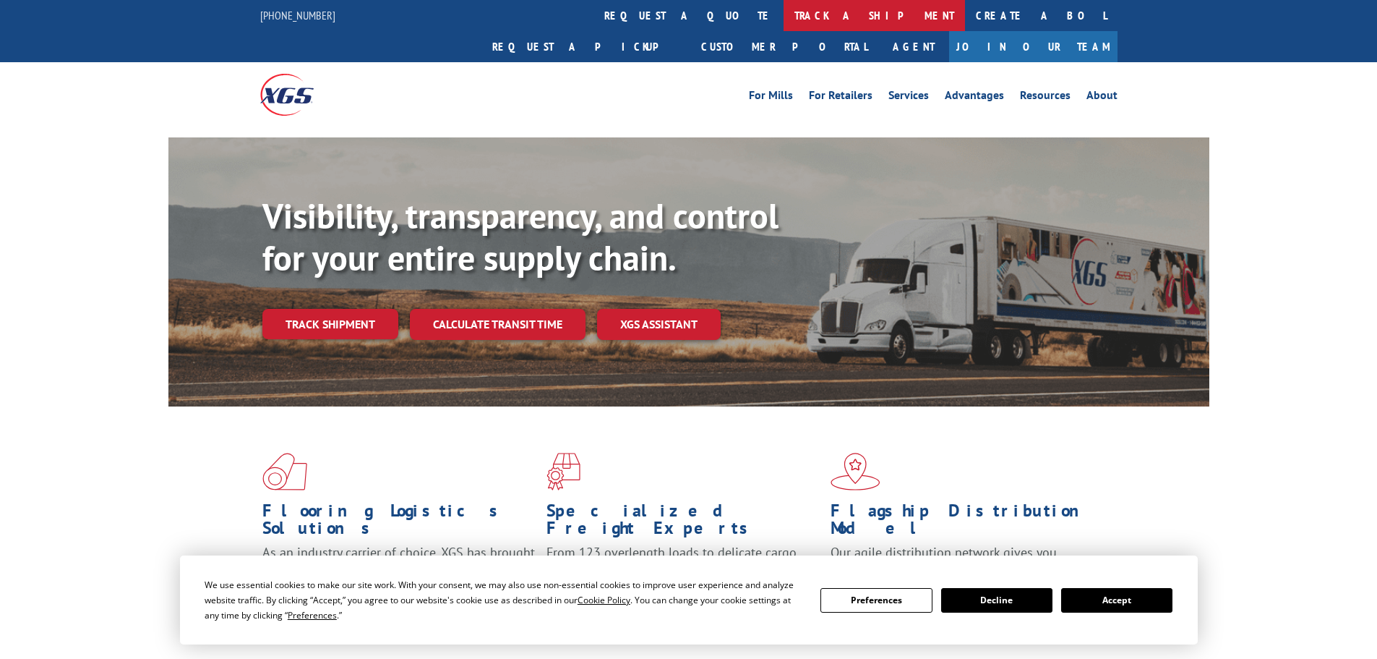 This screenshot has width=1377, height=659. What do you see at coordinates (683, 575) in the screenshot?
I see `p: From 123 overlength loads to delicate cargo, our experienced staff knows the best way to move you...` at bounding box center [683, 575].